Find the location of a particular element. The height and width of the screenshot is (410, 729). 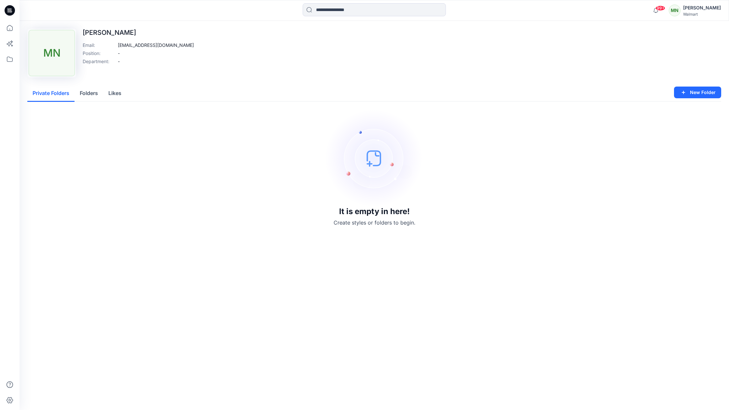

button: Likes is located at coordinates (115, 93).